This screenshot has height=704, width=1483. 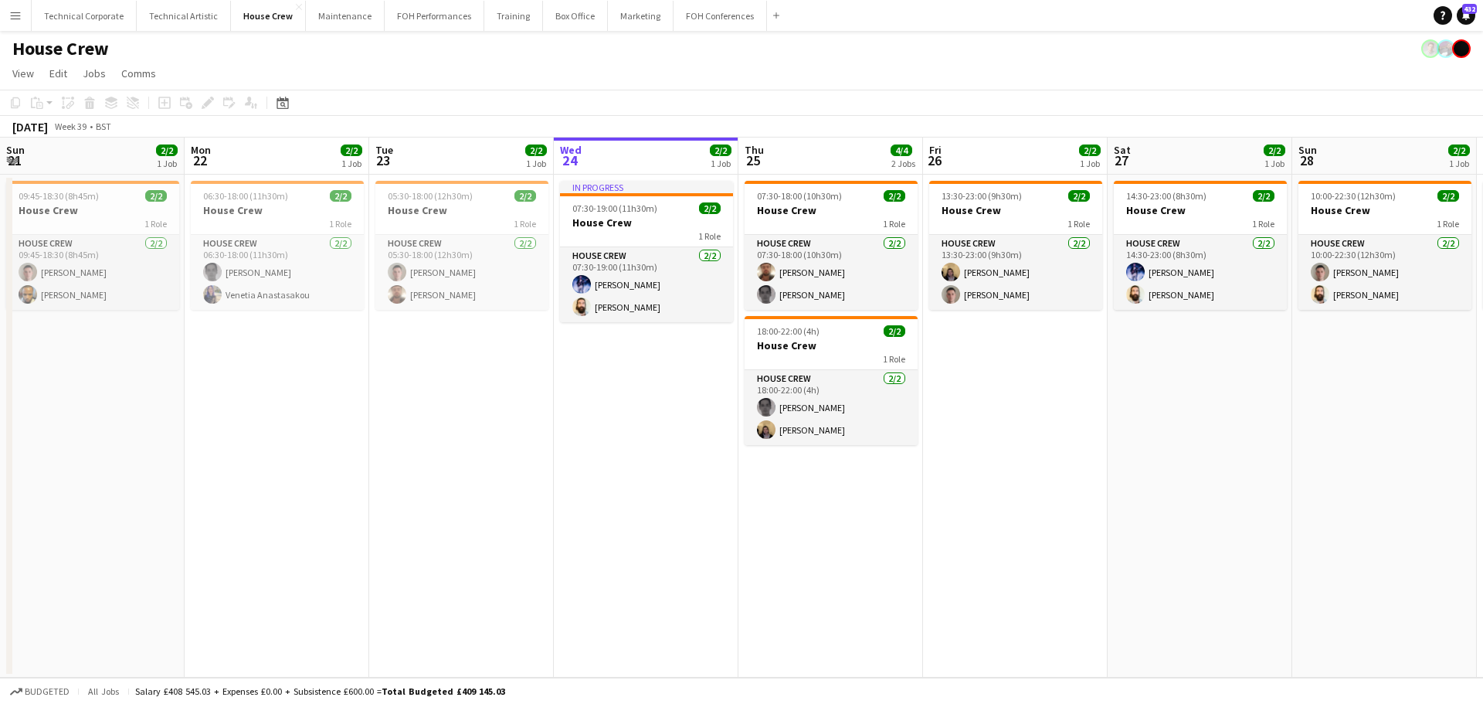 What do you see at coordinates (1462, 49) in the screenshot?
I see `app-user-avatar: Gabrielle Barr` at bounding box center [1462, 49].